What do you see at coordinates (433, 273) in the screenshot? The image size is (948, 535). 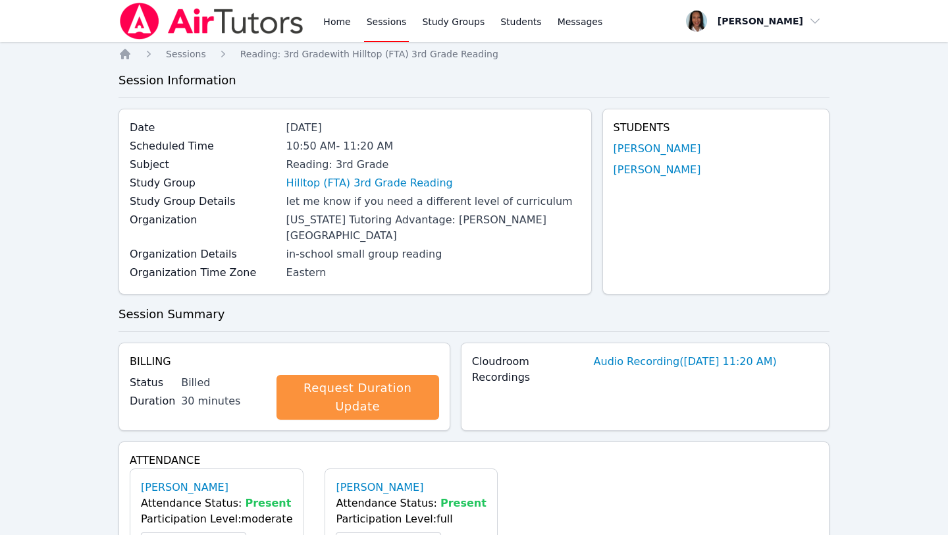 I see `div: Eastern` at bounding box center [433, 273].